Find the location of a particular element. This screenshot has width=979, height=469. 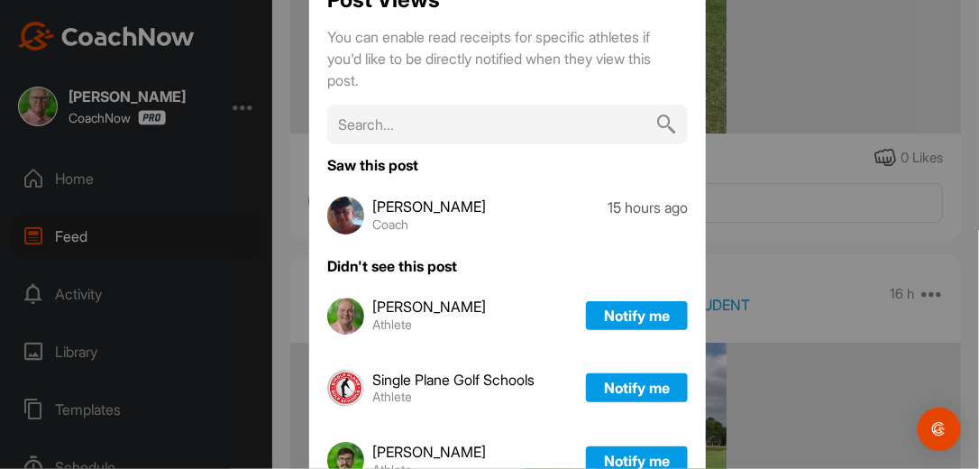

div: You can enable read receipts for specific athletes if you'd like to be directly notified when the... is located at coordinates (489, 59).